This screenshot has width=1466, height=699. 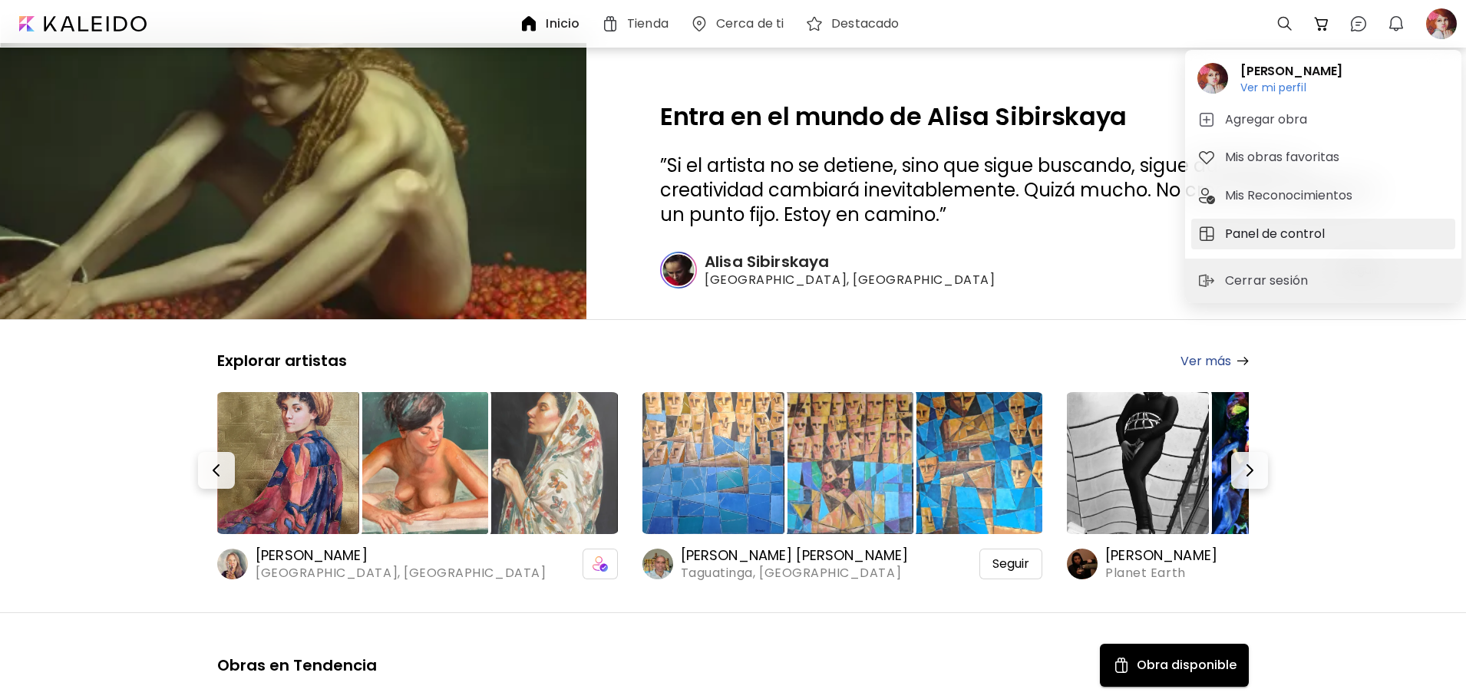 What do you see at coordinates (1255, 281) in the screenshot?
I see `button: sign-outCerrar sesión` at bounding box center [1255, 281].